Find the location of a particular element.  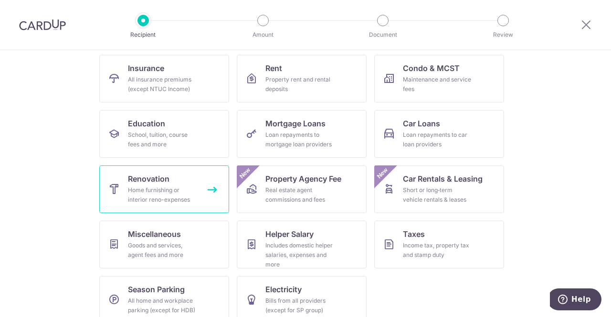

a: RentProperty rent and rental deposits is located at coordinates (302, 79).